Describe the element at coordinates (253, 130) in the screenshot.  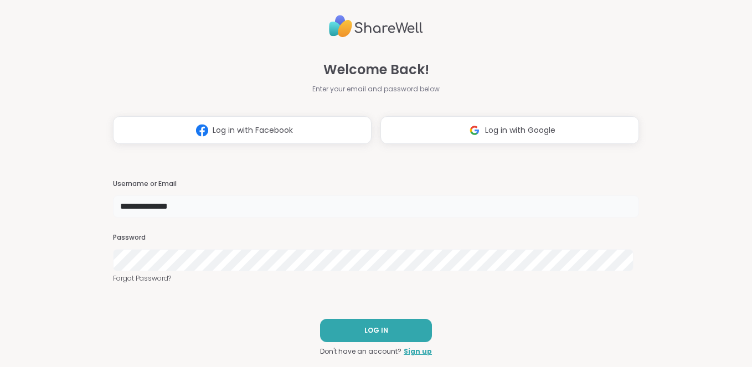
I see `span: Log in with Facebook` at that location.